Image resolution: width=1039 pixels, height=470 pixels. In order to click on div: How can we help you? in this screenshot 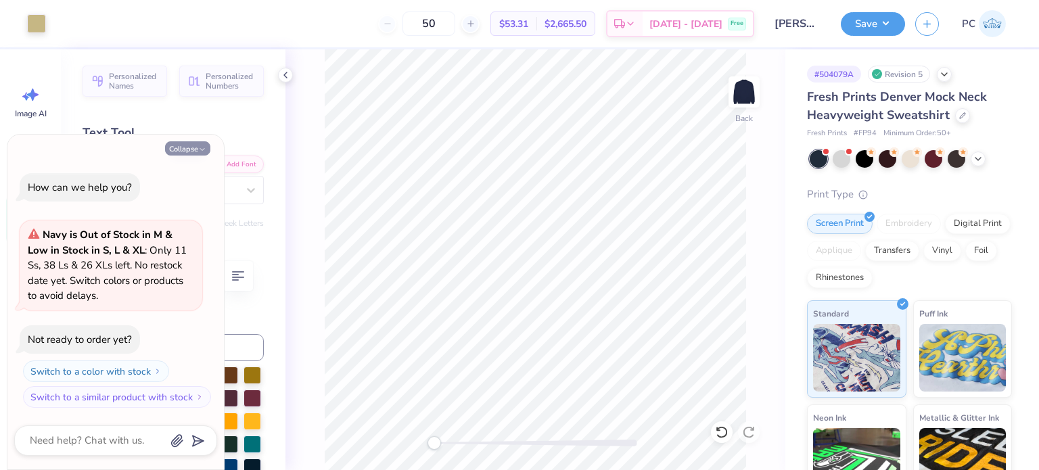, I will do `click(80, 187)`.